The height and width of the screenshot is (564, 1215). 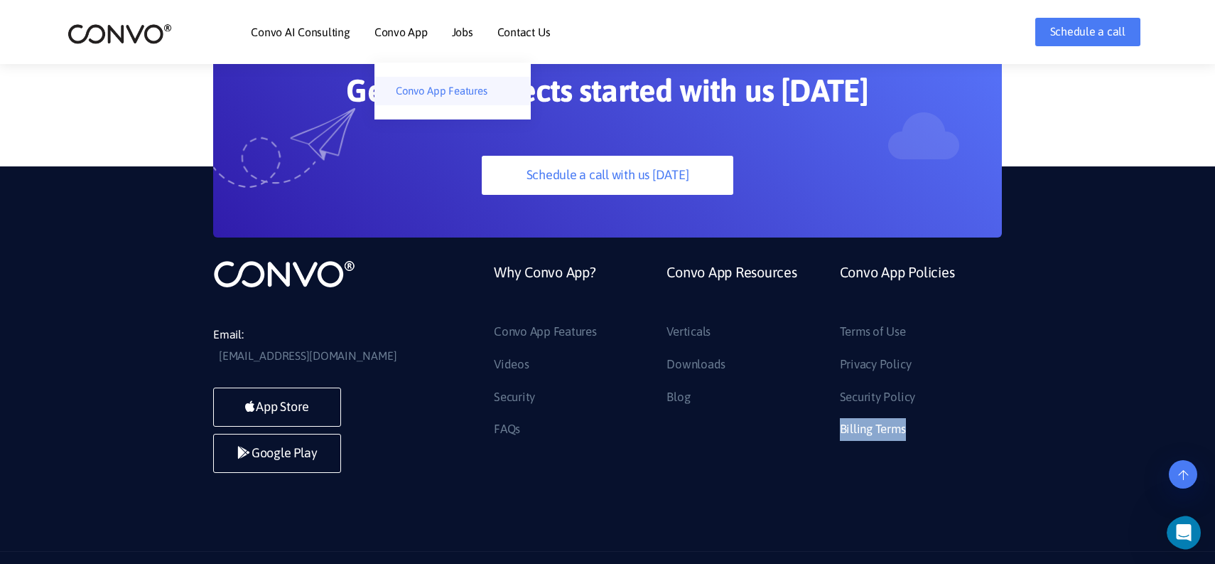 I want to click on a: Contact Us, so click(x=524, y=32).